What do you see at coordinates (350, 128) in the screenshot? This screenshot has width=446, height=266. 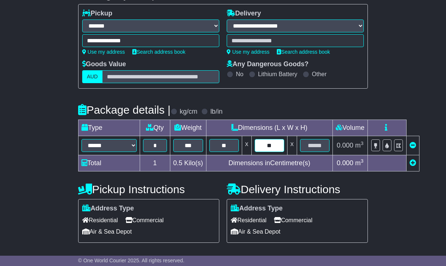 I see `td: Volume` at bounding box center [350, 128].